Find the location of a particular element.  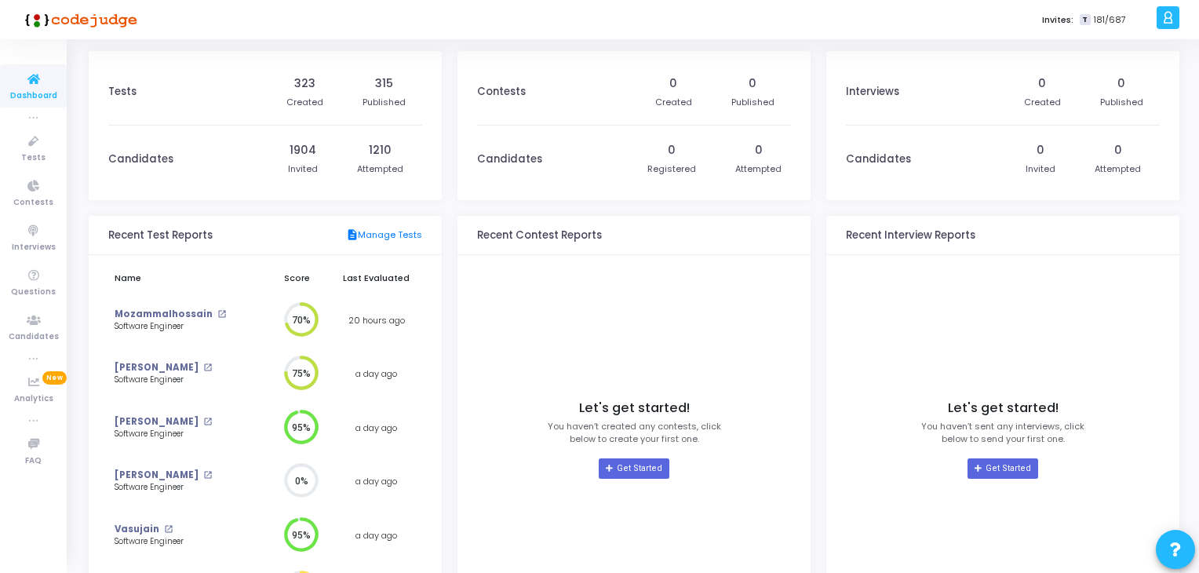

h3: Recent Test Reports is located at coordinates (160, 235).